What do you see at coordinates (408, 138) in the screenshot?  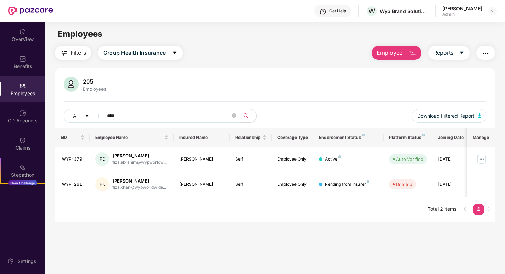 I see `div: Platform Status` at bounding box center [408, 138].